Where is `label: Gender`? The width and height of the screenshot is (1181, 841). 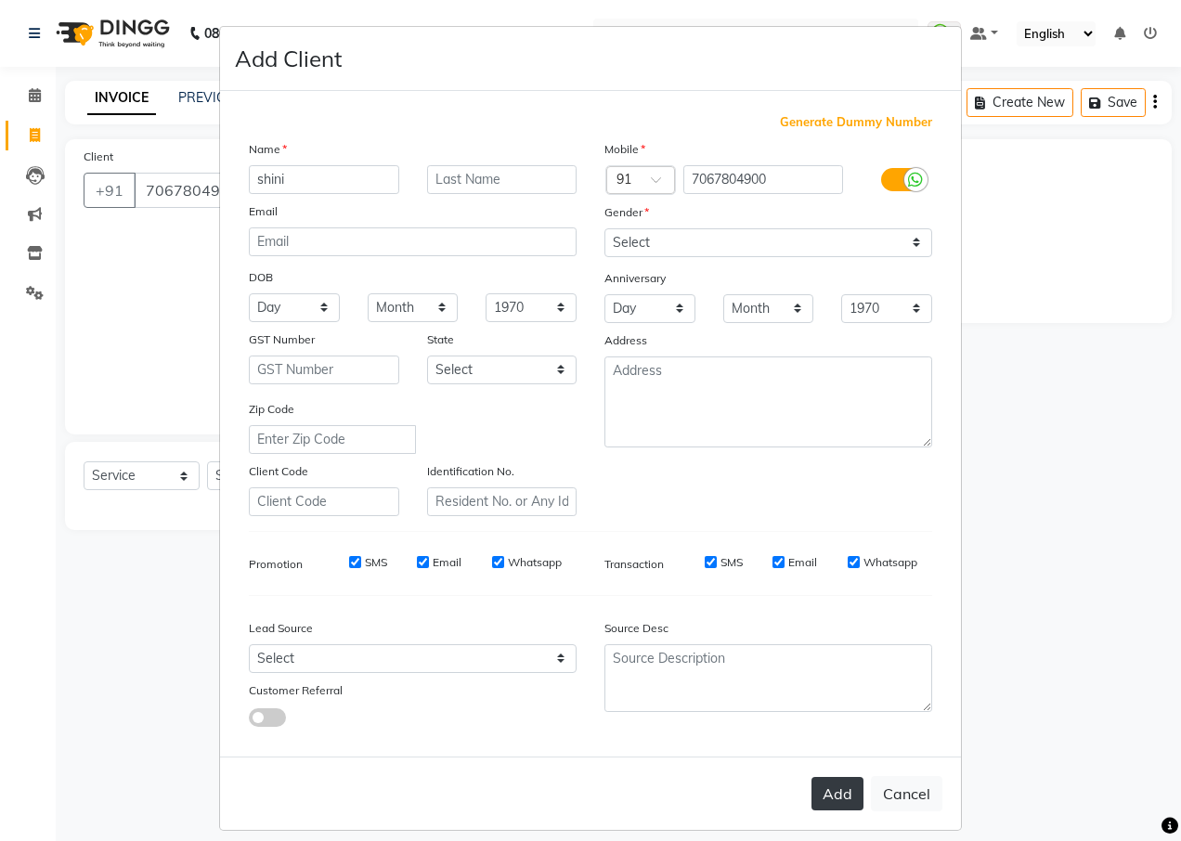
label: Gender is located at coordinates (627, 213).